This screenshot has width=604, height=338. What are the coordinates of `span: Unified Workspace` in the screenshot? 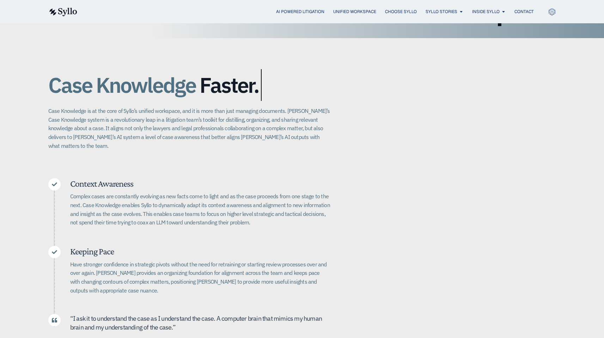 It's located at (355, 12).